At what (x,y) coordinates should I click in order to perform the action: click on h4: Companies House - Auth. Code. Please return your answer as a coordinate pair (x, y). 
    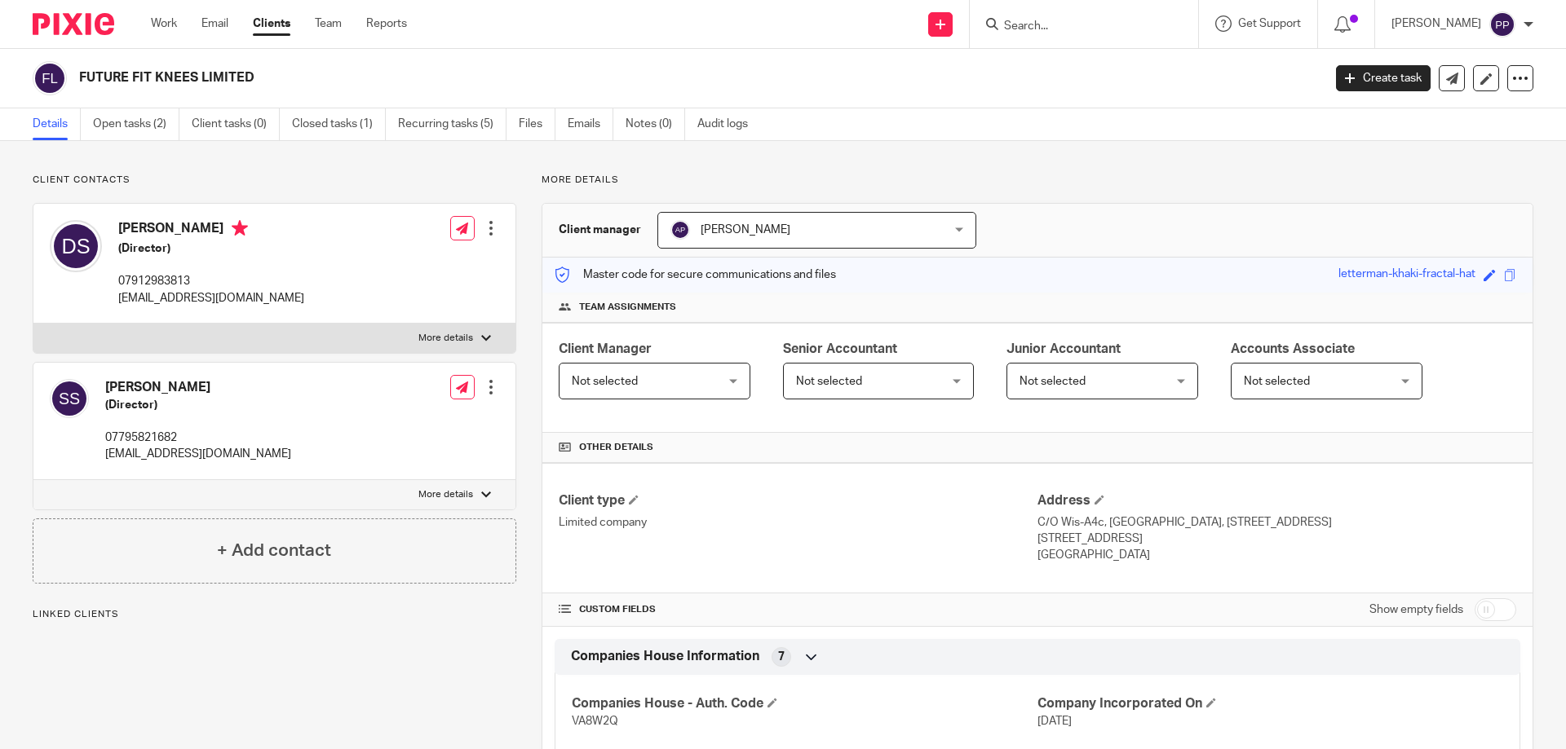
    Looking at the image, I should click on (804, 704).